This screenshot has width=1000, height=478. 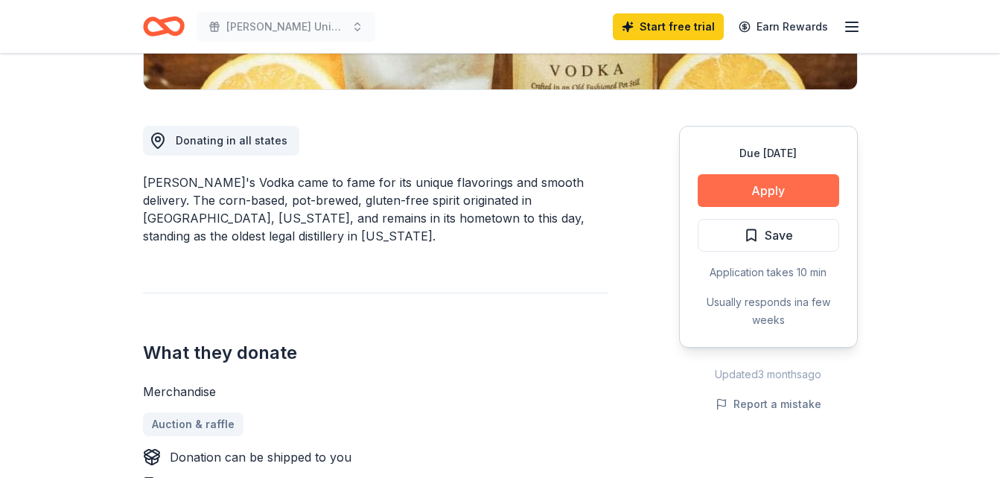 What do you see at coordinates (261, 457) in the screenshot?
I see `div: Donation can be shipped to you` at bounding box center [261, 457].